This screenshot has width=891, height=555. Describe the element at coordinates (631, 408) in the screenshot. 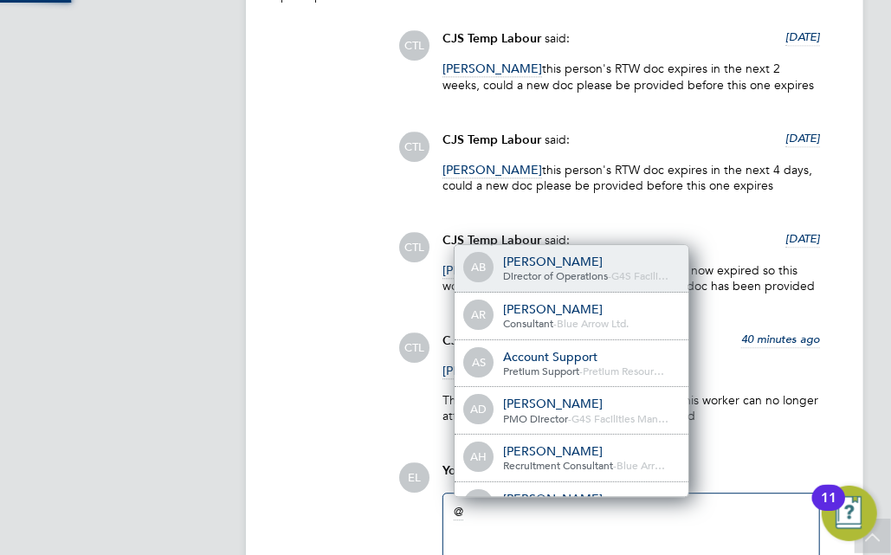

I see `p: This person's RTW doc has now expired so this worker can no longer attend site until a new doc ha...` at that location.